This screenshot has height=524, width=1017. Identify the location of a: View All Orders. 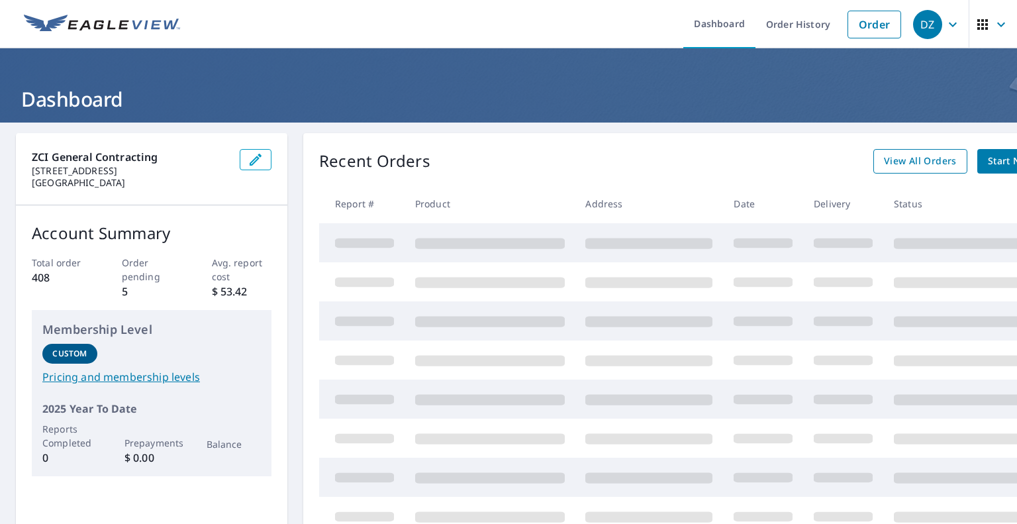
(920, 161).